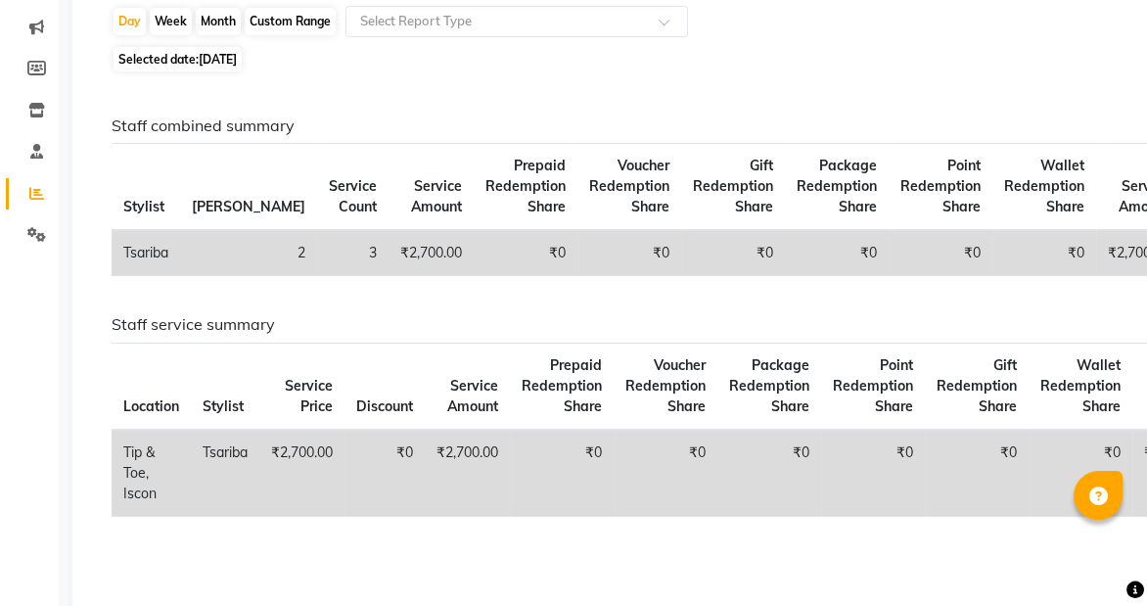 Image resolution: width=1147 pixels, height=606 pixels. I want to click on h6: Staff service summary, so click(608, 324).